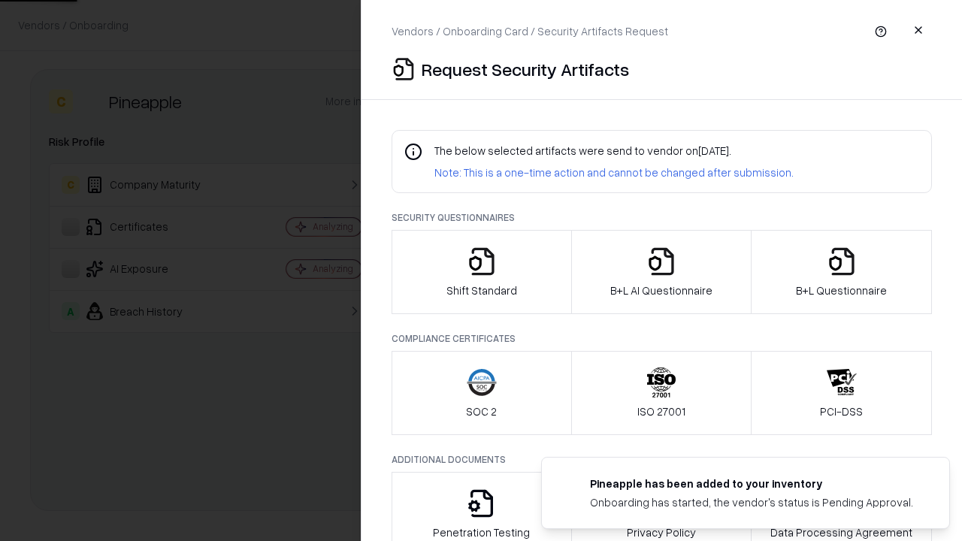  What do you see at coordinates (662, 393) in the screenshot?
I see `button: ISO 27001` at bounding box center [662, 393].